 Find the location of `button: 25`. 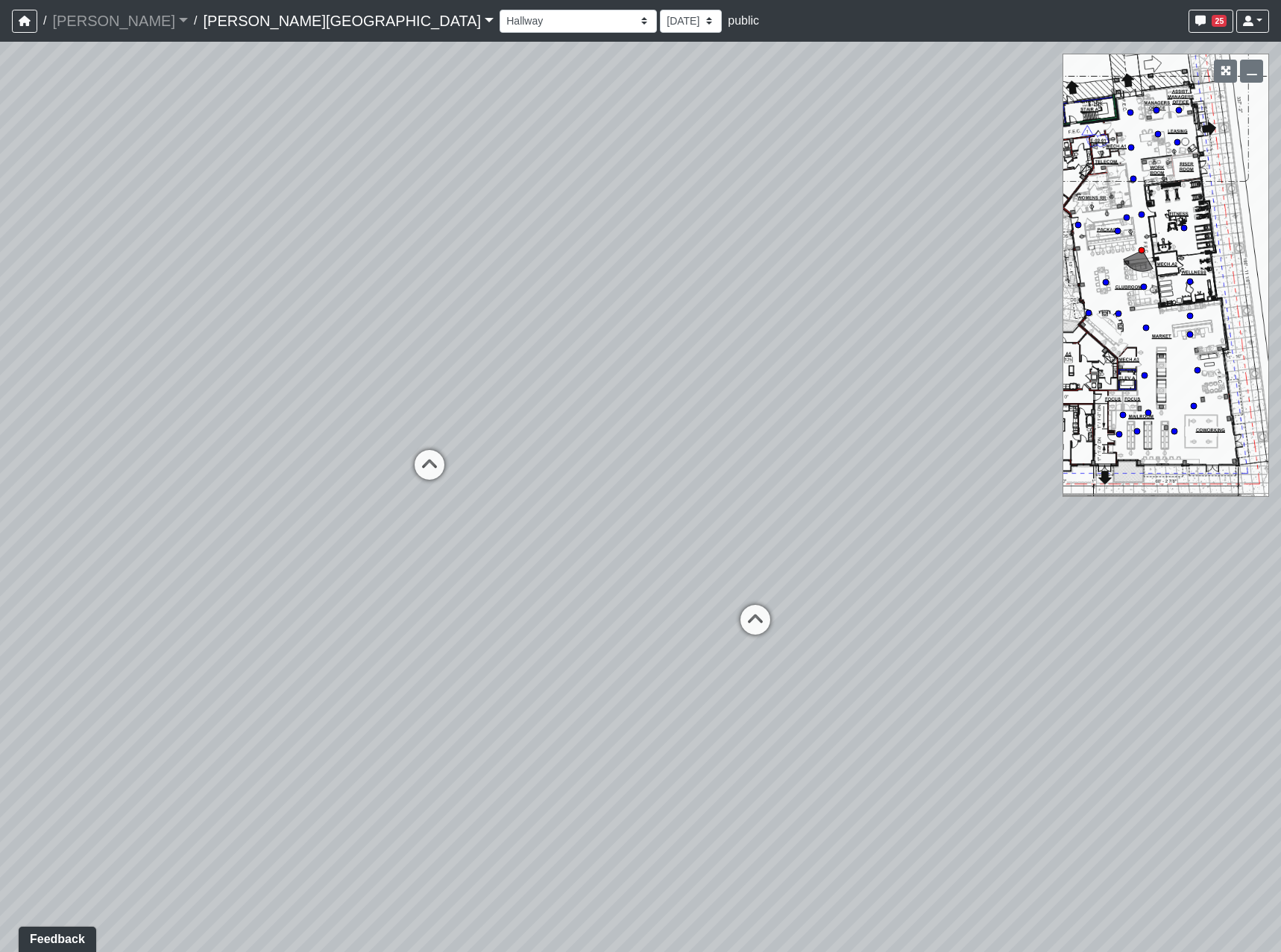

button: 25 is located at coordinates (1211, 21).